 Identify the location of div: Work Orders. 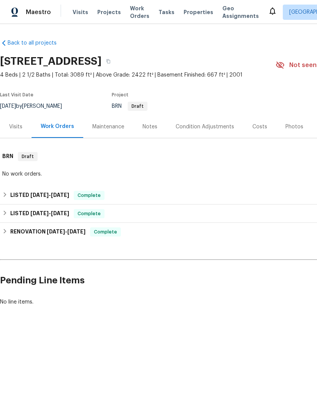
(57, 126).